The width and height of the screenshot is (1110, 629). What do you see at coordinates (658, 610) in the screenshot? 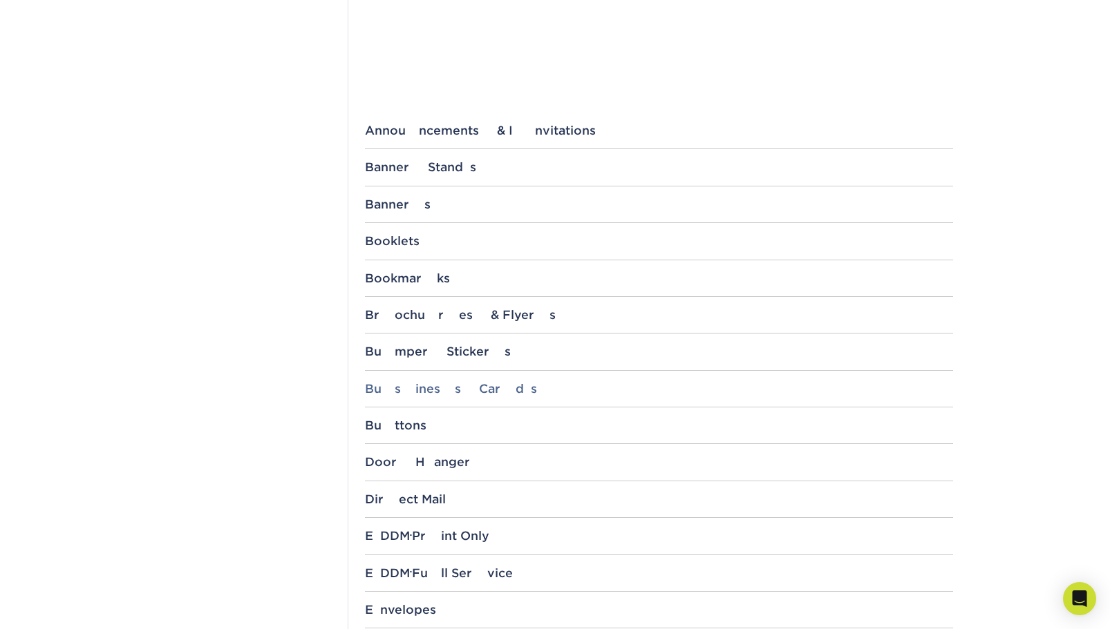
I see `div: Envelopes` at bounding box center [658, 610].